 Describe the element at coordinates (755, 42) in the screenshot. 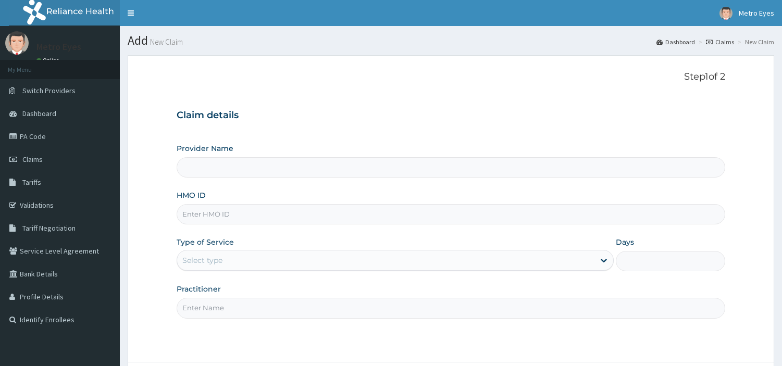

I see `li: New Claim` at that location.